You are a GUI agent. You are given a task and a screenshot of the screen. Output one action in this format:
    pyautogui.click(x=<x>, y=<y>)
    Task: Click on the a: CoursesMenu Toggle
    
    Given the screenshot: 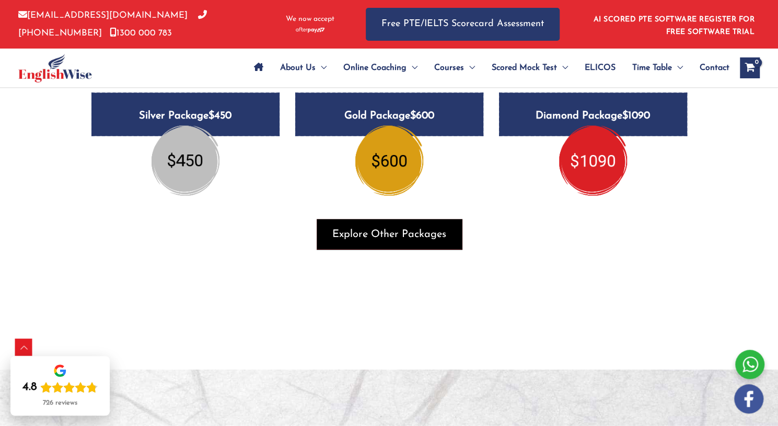 What is the action you would take?
    pyautogui.click(x=455, y=68)
    